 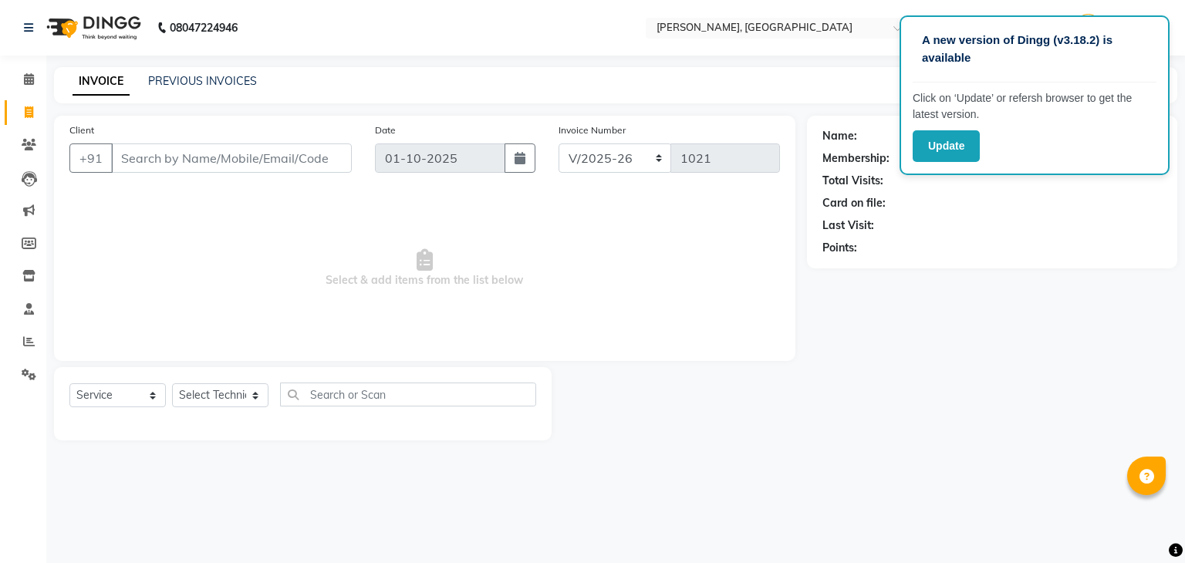 I want to click on input: Search by Name/Mobile/Email/Code, so click(x=231, y=158).